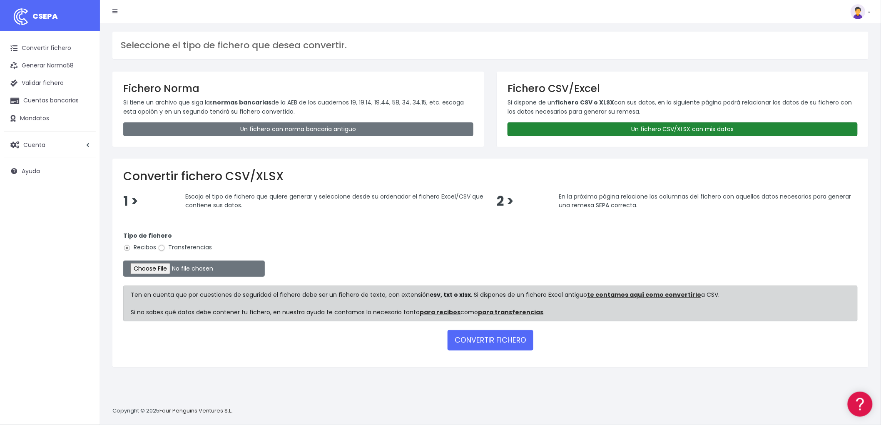 This screenshot has width=881, height=425. I want to click on strong: normas bancarias, so click(242, 102).